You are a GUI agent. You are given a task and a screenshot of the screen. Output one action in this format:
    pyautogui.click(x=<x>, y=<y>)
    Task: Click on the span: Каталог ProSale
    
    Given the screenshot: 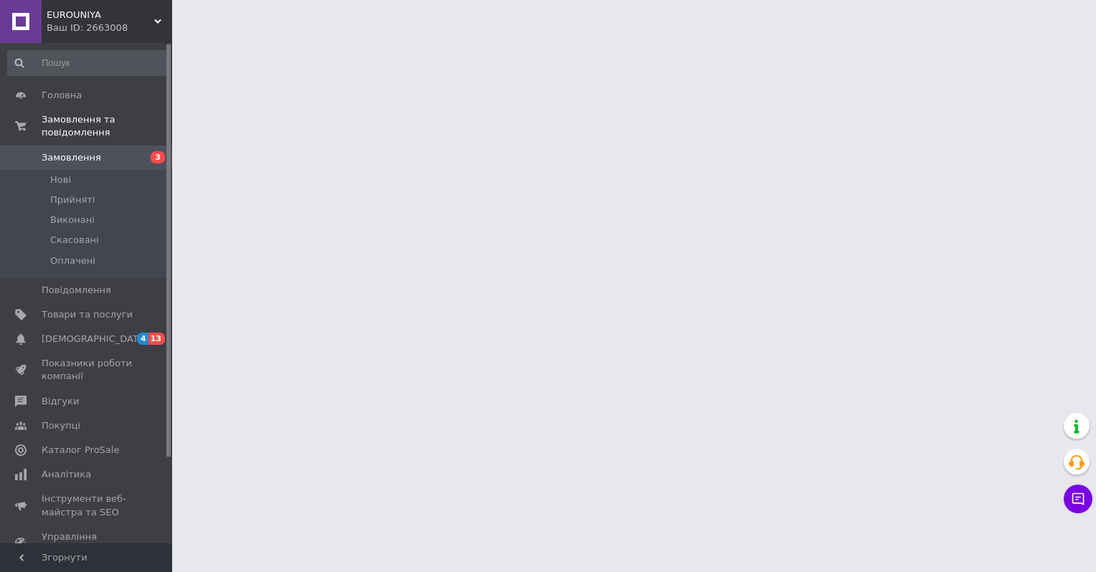 What is the action you would take?
    pyautogui.click(x=80, y=451)
    